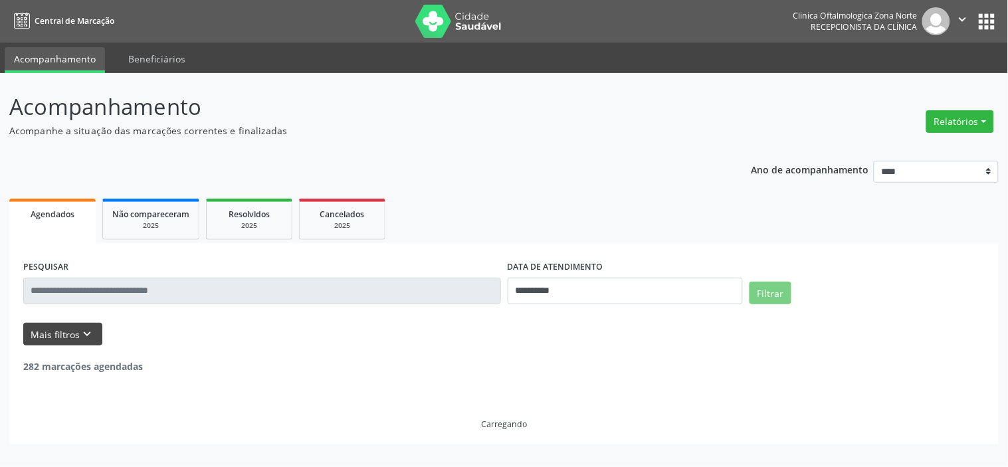 The height and width of the screenshot is (467, 1008). I want to click on span: Não compareceram, so click(151, 214).